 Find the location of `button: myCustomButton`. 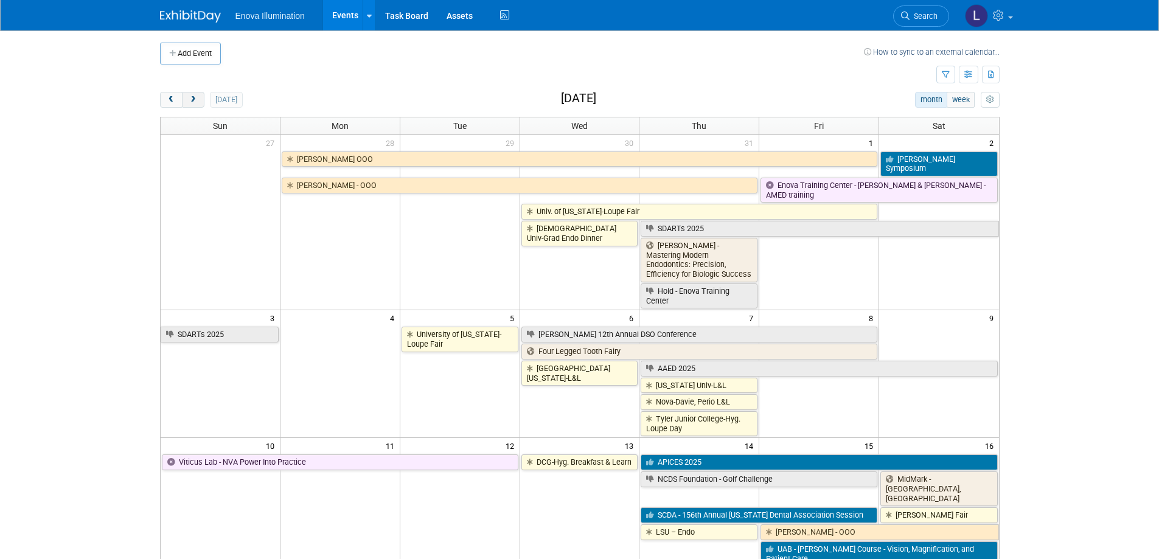

button: myCustomButton is located at coordinates (990, 100).